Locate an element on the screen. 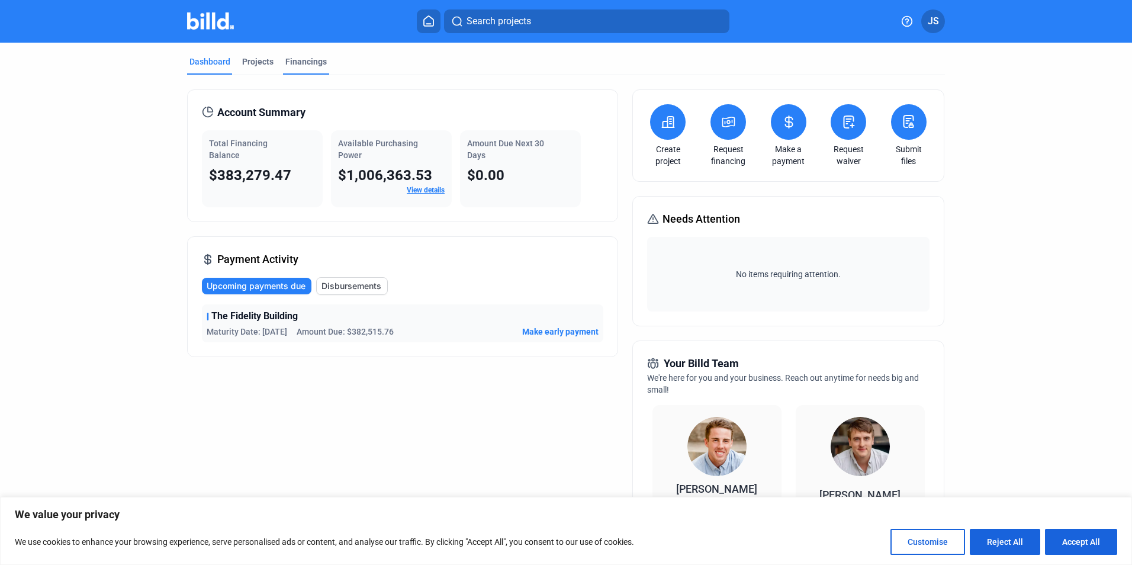  button: Upcoming payments due is located at coordinates (256, 286).